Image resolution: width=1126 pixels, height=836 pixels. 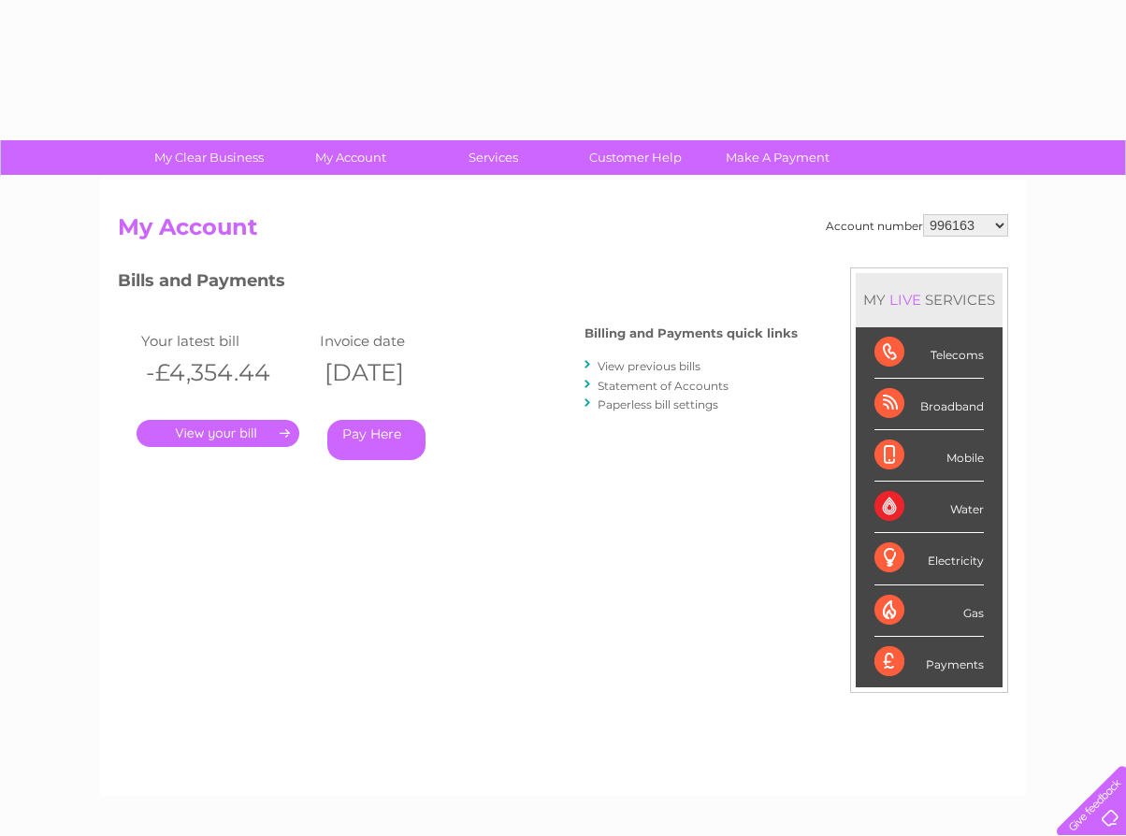 What do you see at coordinates (225, 341) in the screenshot?
I see `td: Your latest bill` at bounding box center [225, 341].